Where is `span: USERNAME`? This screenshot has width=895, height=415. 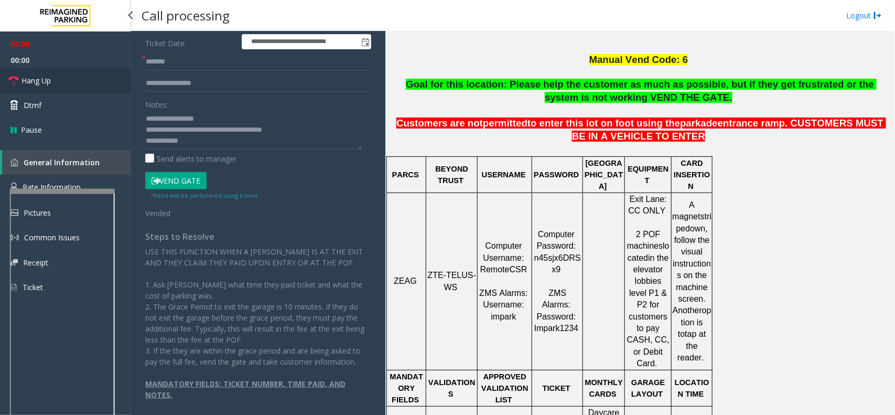
span: USERNAME is located at coordinates (504, 175).